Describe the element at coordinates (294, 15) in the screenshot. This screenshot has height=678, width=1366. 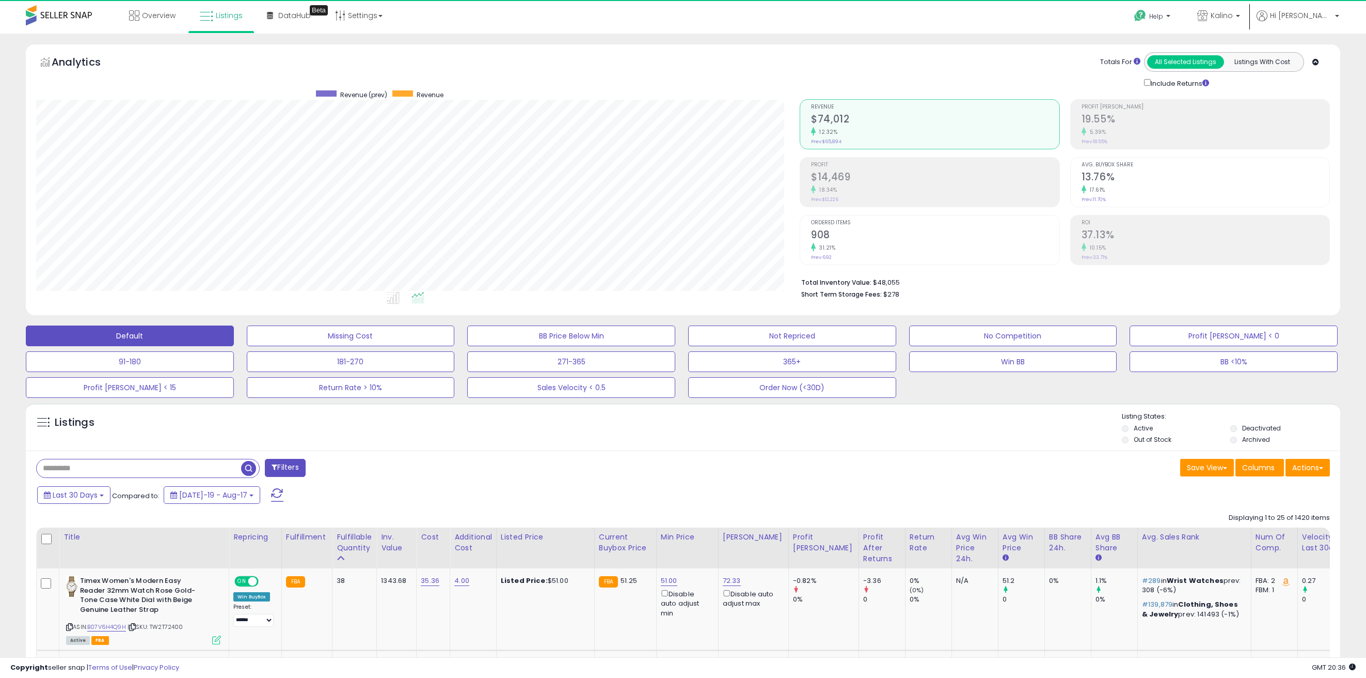
I see `span: DataHub` at that location.